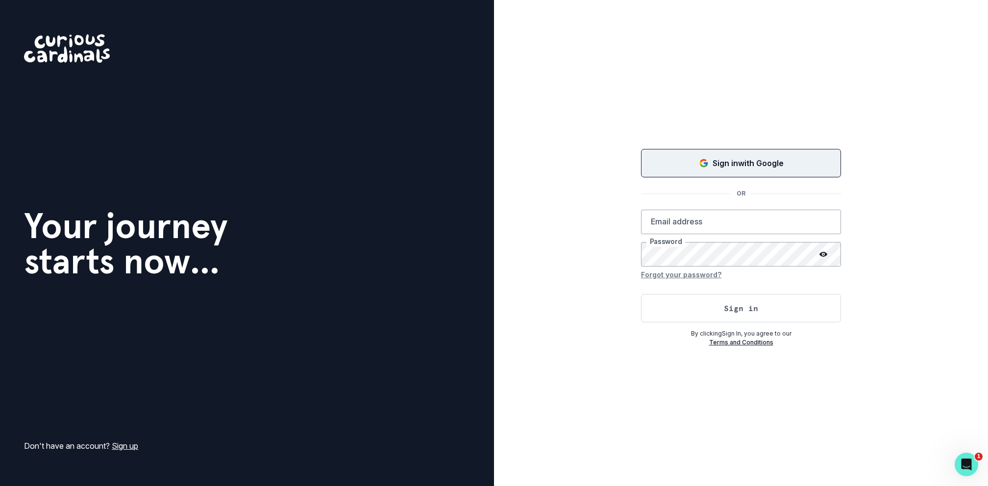 The height and width of the screenshot is (486, 988). I want to click on p: OR, so click(741, 194).